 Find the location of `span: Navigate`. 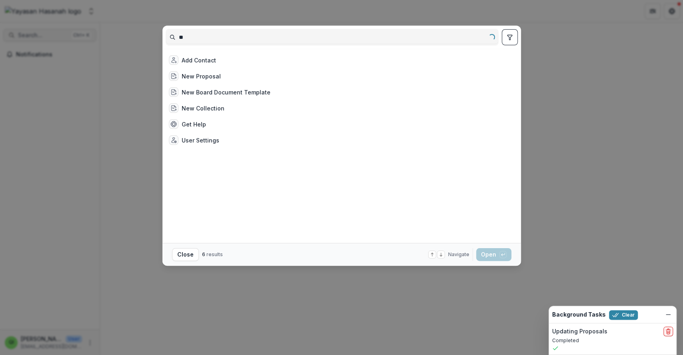

span: Navigate is located at coordinates (459, 254).